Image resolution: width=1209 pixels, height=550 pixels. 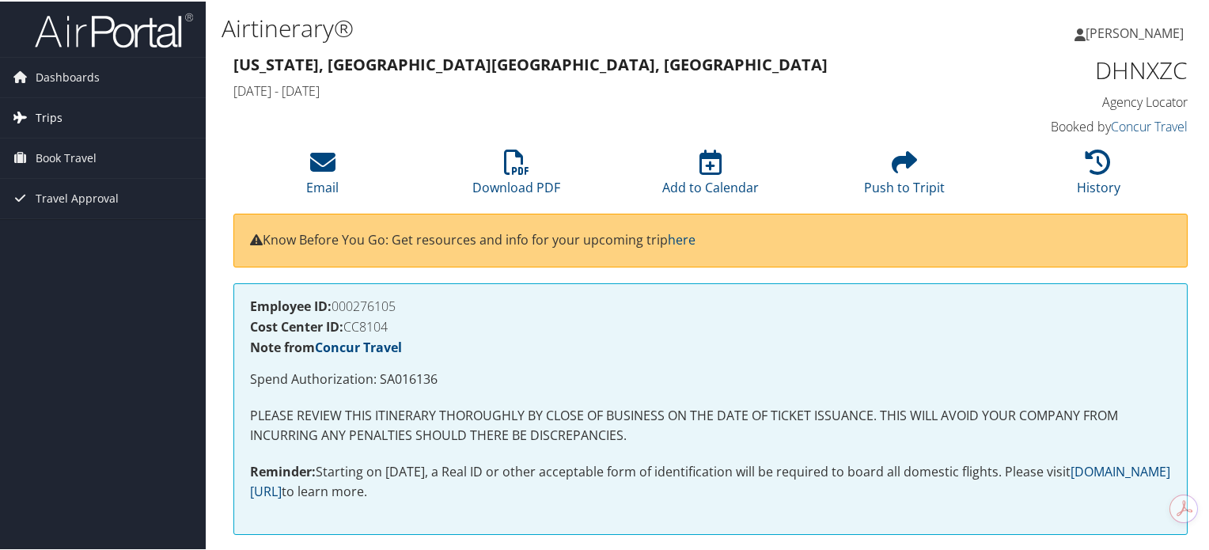 What do you see at coordinates (710, 378) in the screenshot?
I see `p: Spend Authorization: SA016136` at bounding box center [710, 378].